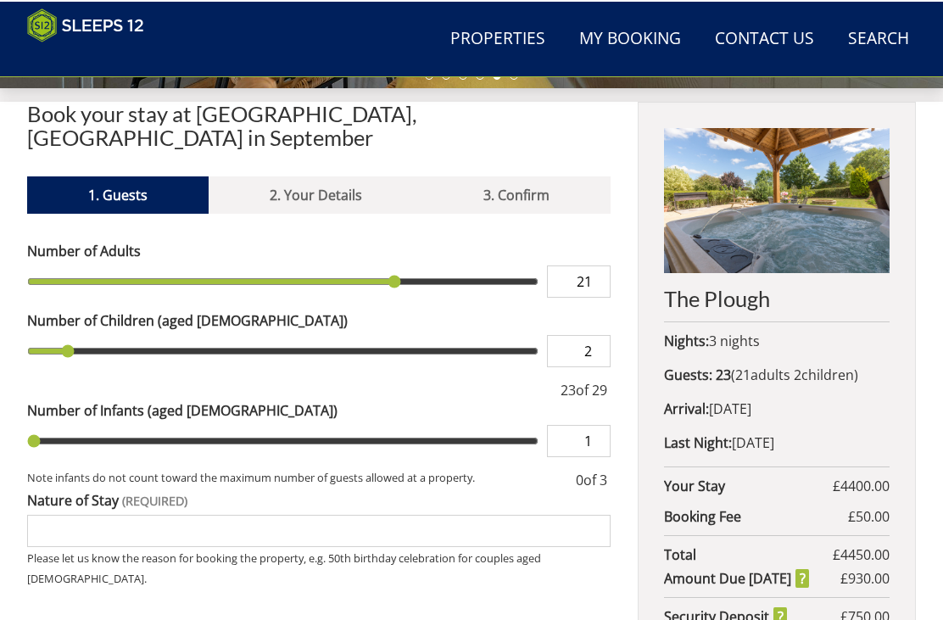 This screenshot has height=620, width=943. I want to click on label: Number of Adults, so click(319, 249).